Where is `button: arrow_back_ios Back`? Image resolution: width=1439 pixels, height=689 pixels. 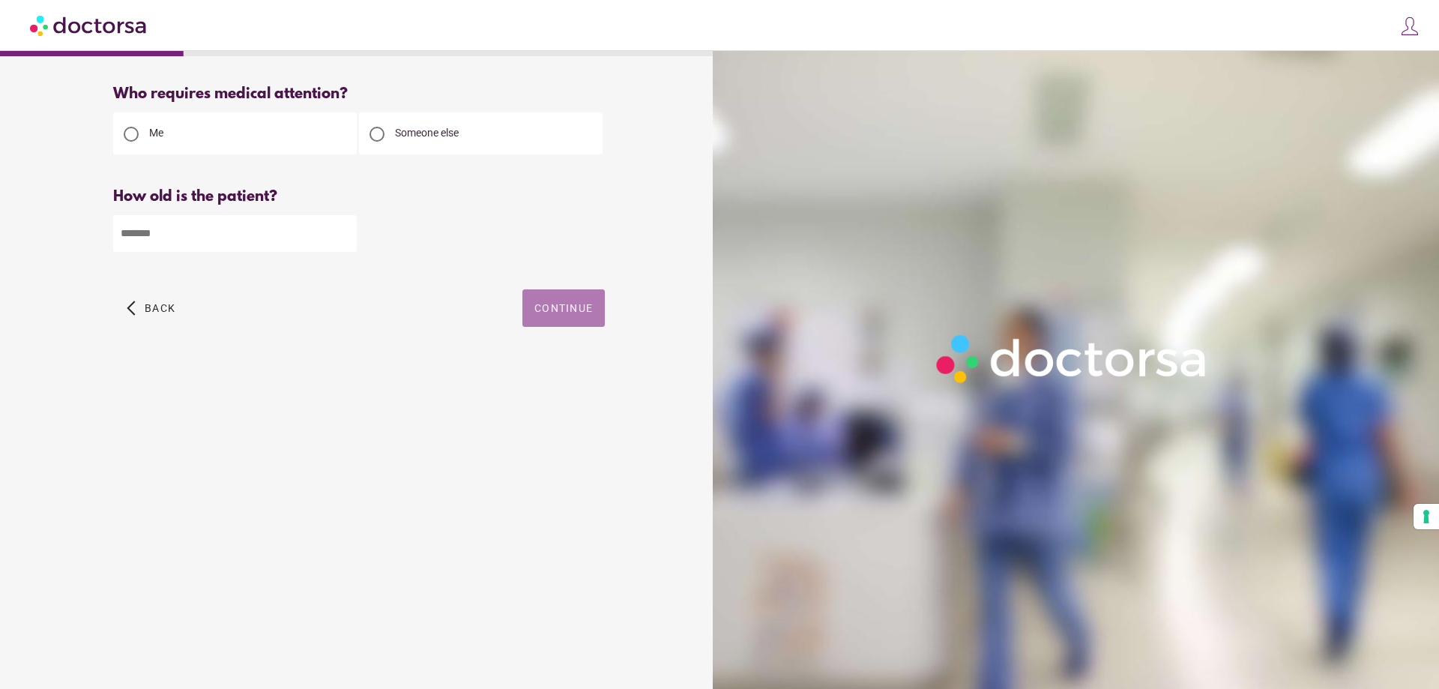 button: arrow_back_ios Back is located at coordinates (151, 308).